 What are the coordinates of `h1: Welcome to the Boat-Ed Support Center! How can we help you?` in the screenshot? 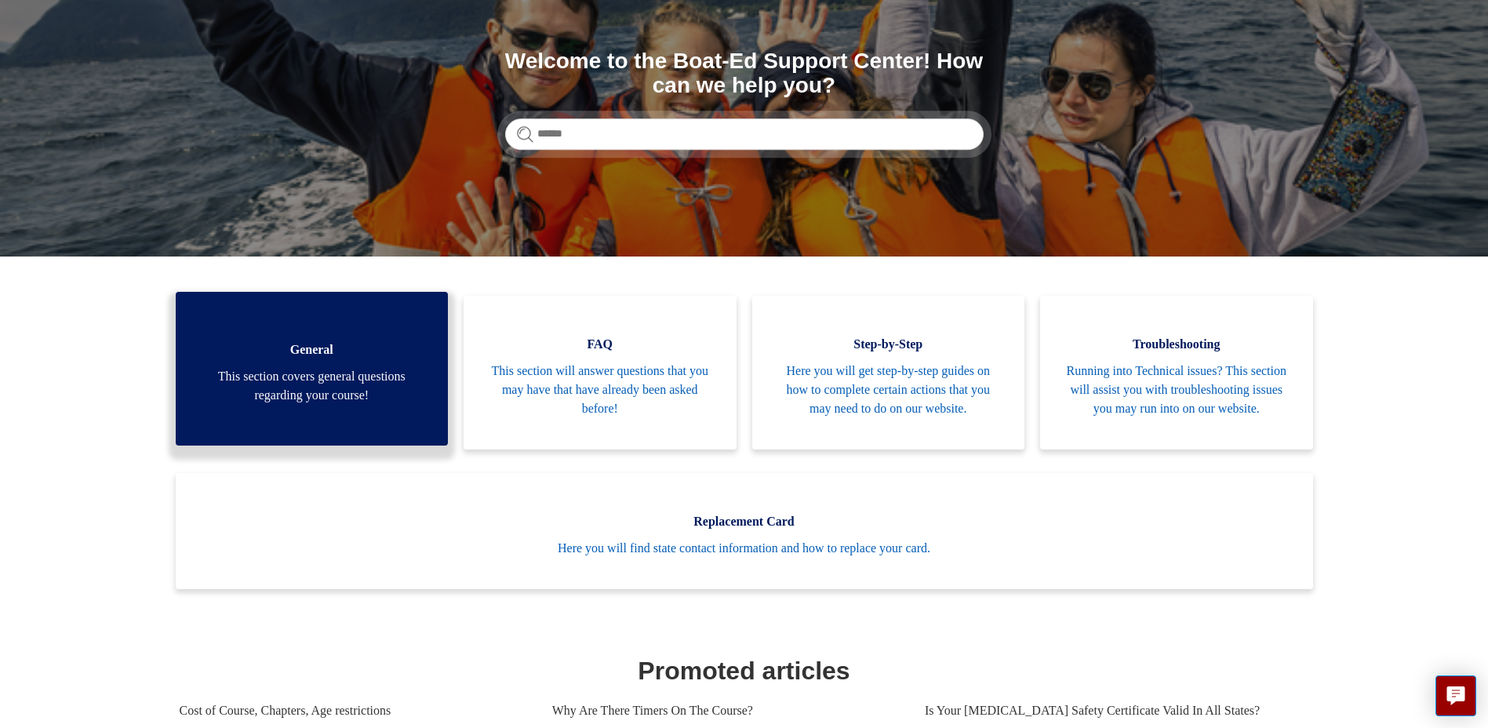 It's located at (744, 74).